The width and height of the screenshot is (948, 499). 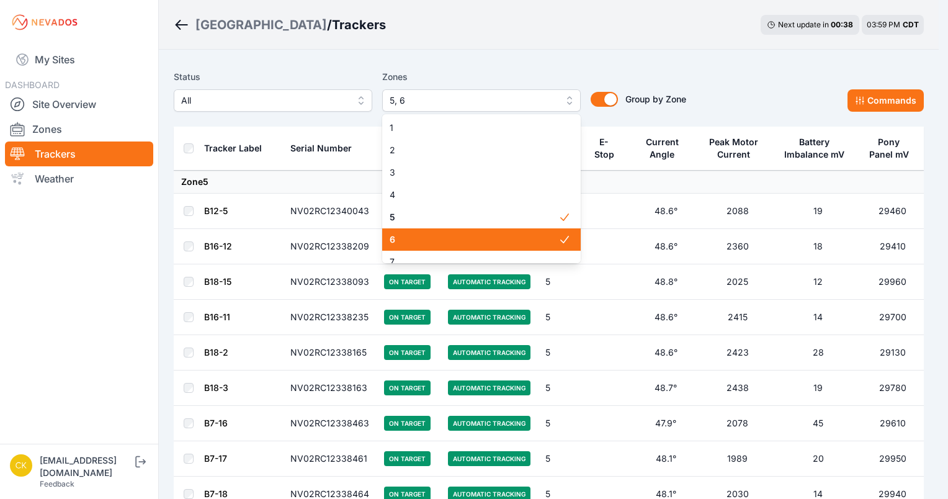 What do you see at coordinates (474, 195) in the screenshot?
I see `span: 4` at bounding box center [474, 195].